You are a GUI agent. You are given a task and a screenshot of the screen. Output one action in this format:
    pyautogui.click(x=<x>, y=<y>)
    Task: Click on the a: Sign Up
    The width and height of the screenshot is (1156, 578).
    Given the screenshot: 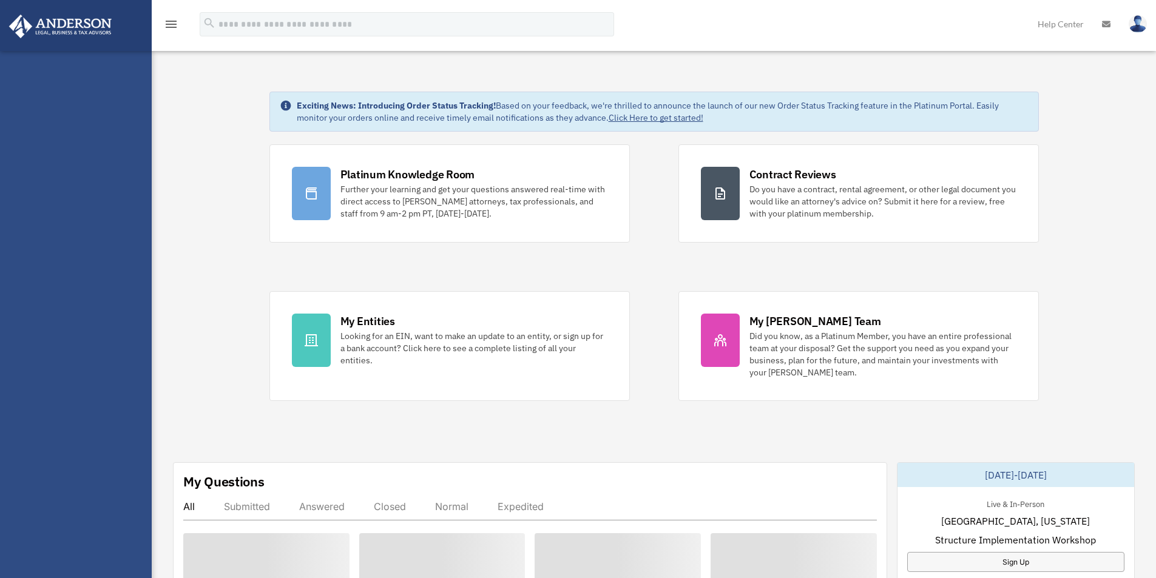 What is the action you would take?
    pyautogui.click(x=1015, y=562)
    